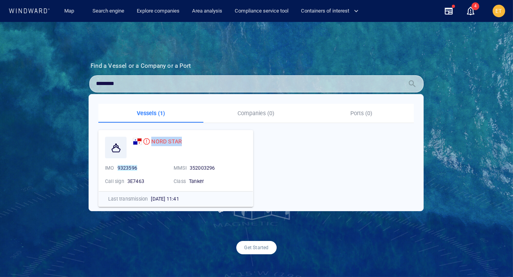  What do you see at coordinates (329, 11) in the screenshot?
I see `span: Containers of interest` at bounding box center [329, 11].